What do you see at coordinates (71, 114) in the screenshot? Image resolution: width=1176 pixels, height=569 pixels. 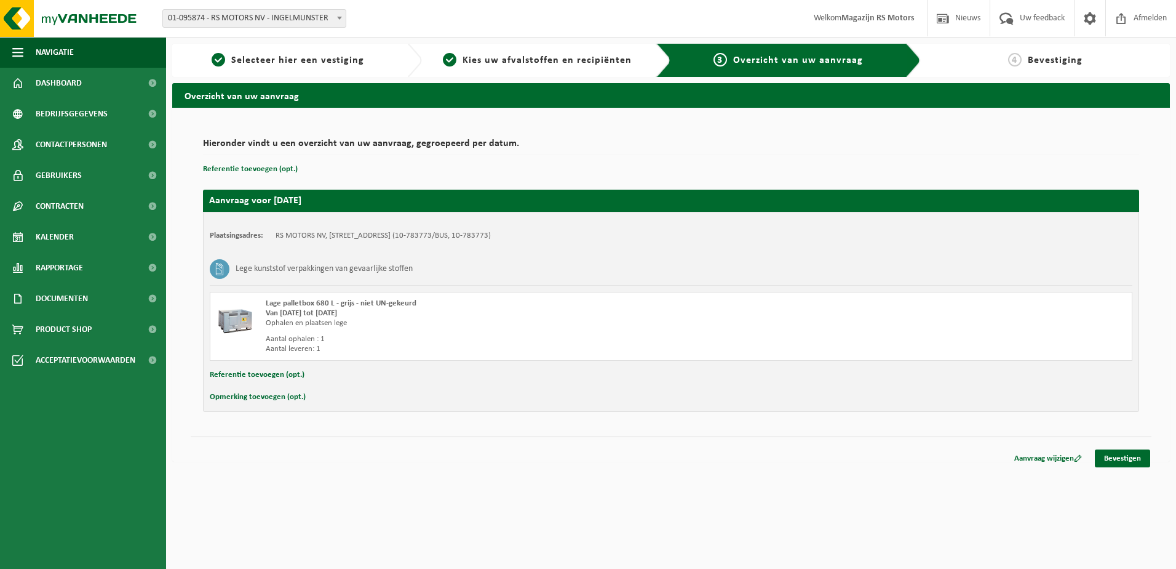 I see `span: Bedrijfsgegevens` at bounding box center [71, 114].